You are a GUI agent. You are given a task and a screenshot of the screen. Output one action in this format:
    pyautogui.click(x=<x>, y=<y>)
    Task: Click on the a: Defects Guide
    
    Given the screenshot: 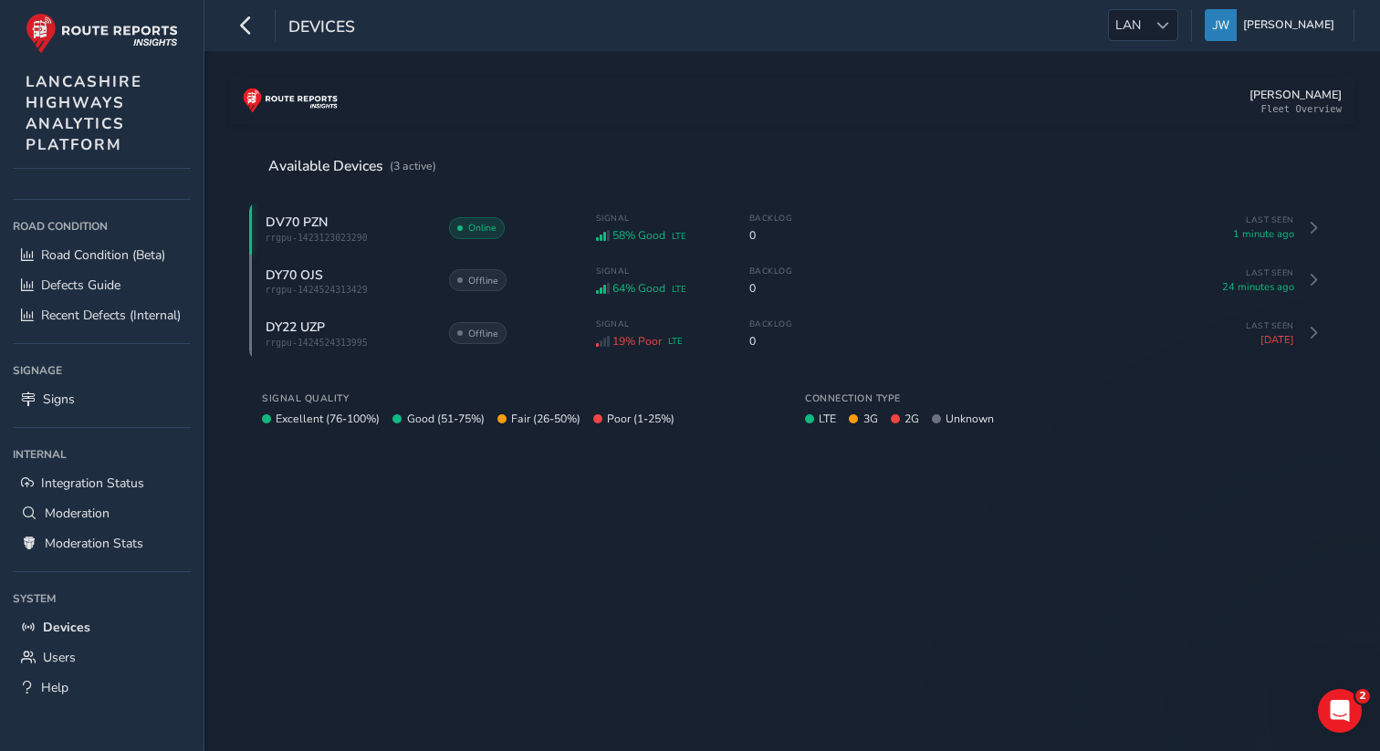 What is the action you would take?
    pyautogui.click(x=101, y=285)
    